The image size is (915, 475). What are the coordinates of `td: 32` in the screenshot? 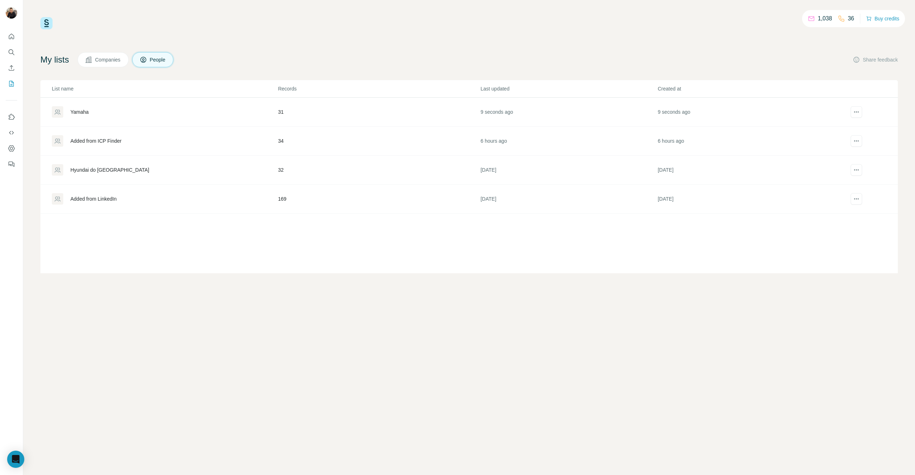 It's located at (379, 170).